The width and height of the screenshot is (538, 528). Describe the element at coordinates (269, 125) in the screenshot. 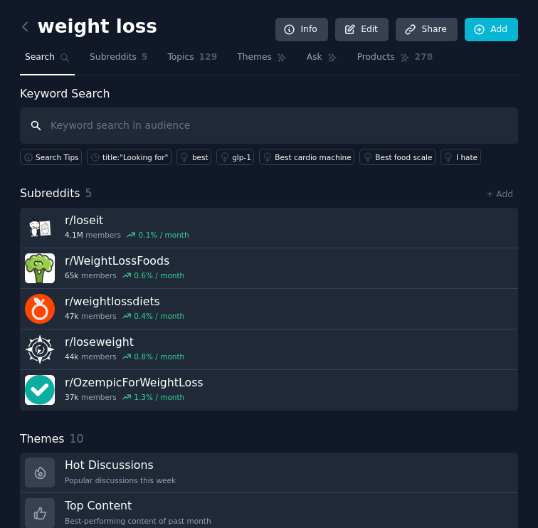

I see `input: Keyword search in audience` at that location.